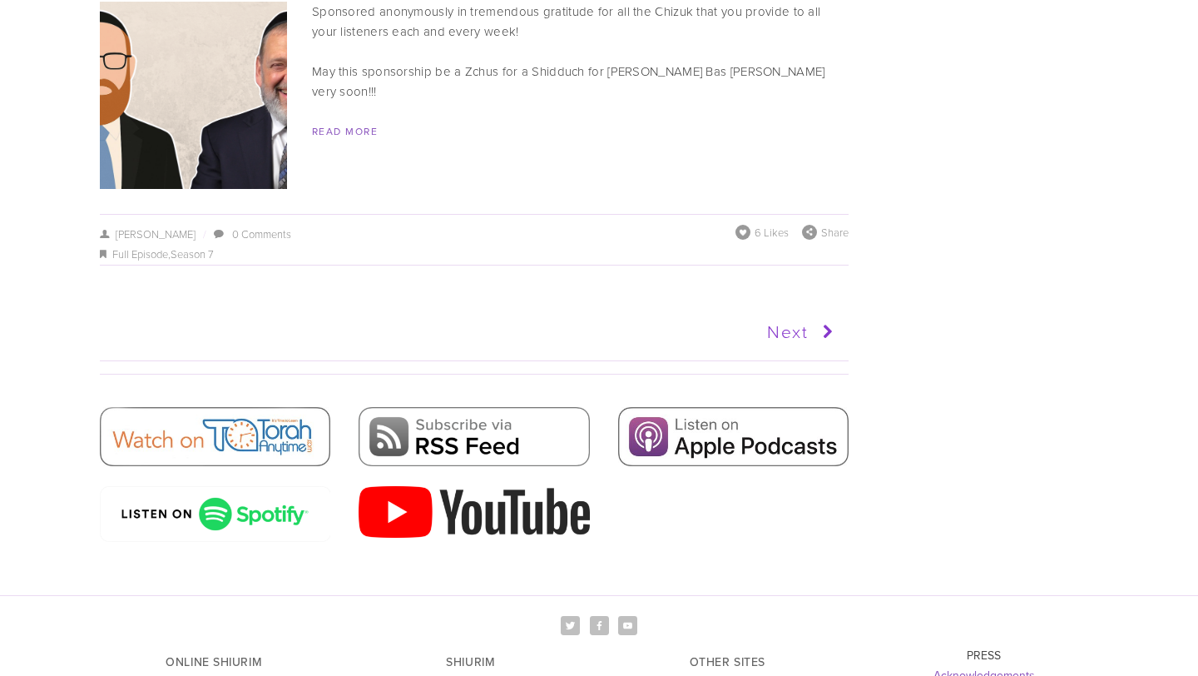 The width and height of the screenshot is (1198, 676). Describe the element at coordinates (474, 436) in the screenshot. I see `a: RSS Feed.png` at that location.